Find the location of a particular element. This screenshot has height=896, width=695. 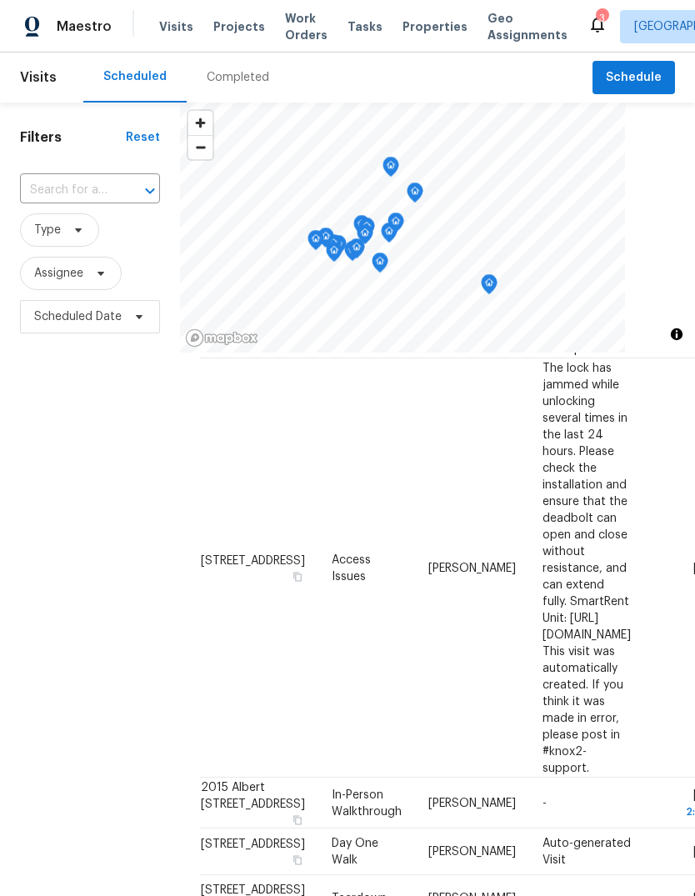

canvas: Map is located at coordinates (402, 227).